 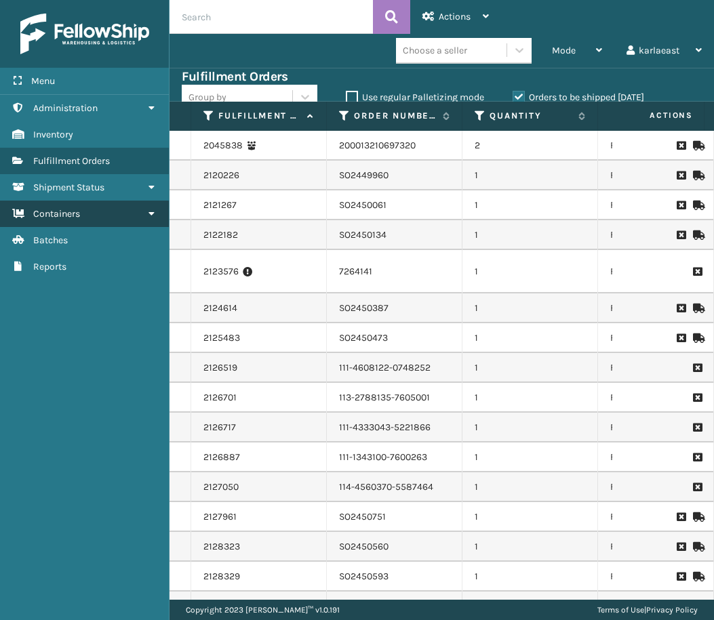 I want to click on div: karlaeast, so click(x=664, y=51).